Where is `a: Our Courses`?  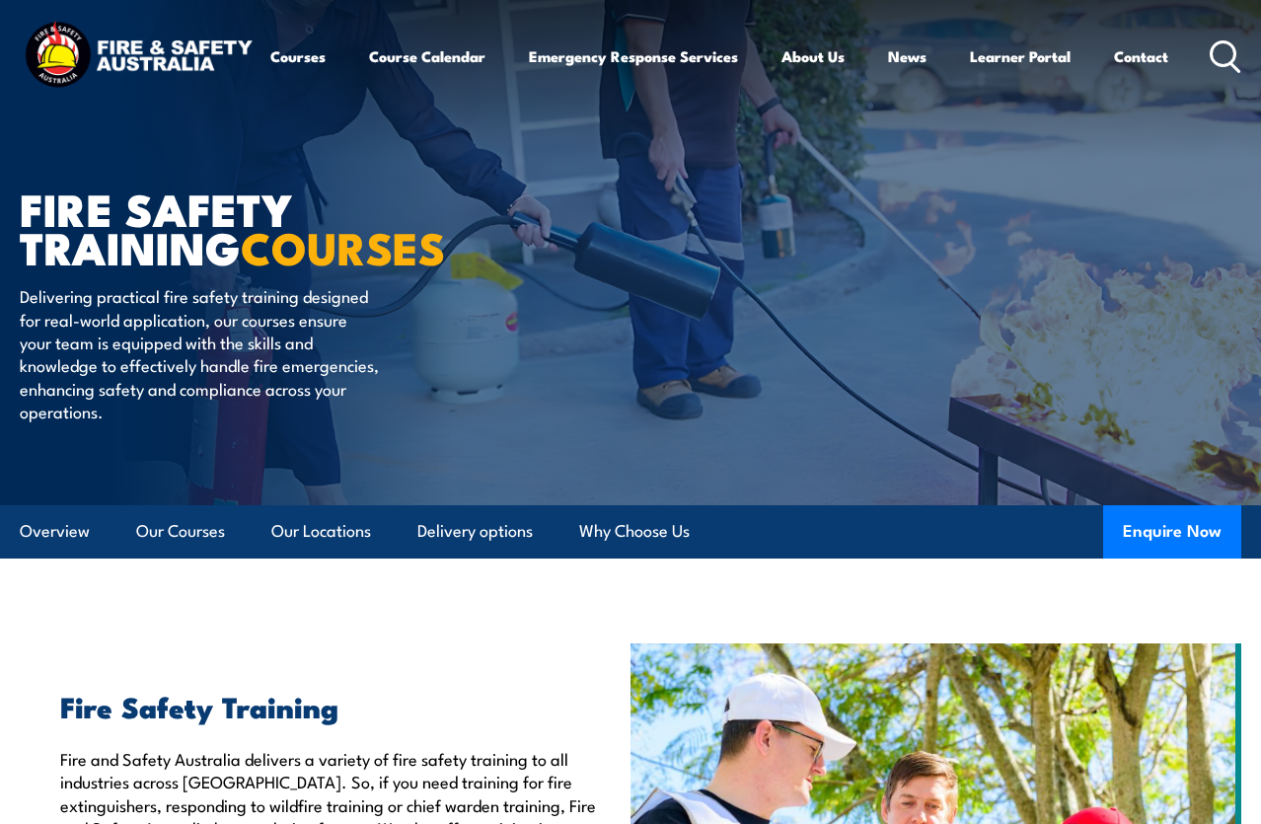
a: Our Courses is located at coordinates (181, 531).